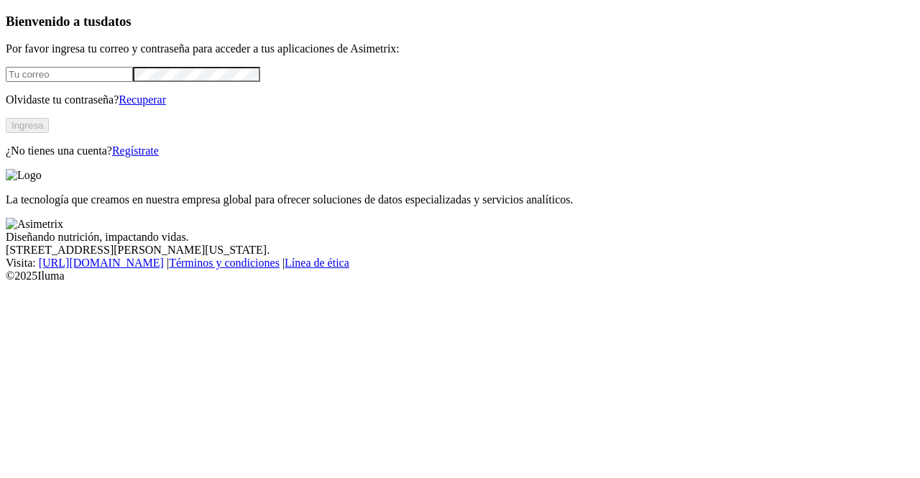 The width and height of the screenshot is (920, 478). I want to click on input: Tu correo, so click(69, 74).